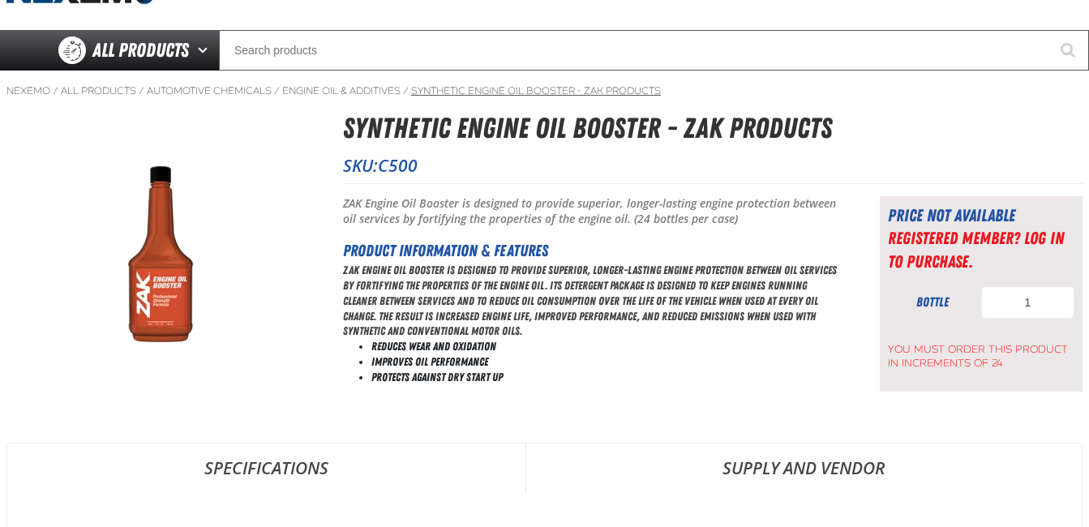 The height and width of the screenshot is (527, 1089). Describe the element at coordinates (981, 216) in the screenshot. I see `div: Price not available` at that location.